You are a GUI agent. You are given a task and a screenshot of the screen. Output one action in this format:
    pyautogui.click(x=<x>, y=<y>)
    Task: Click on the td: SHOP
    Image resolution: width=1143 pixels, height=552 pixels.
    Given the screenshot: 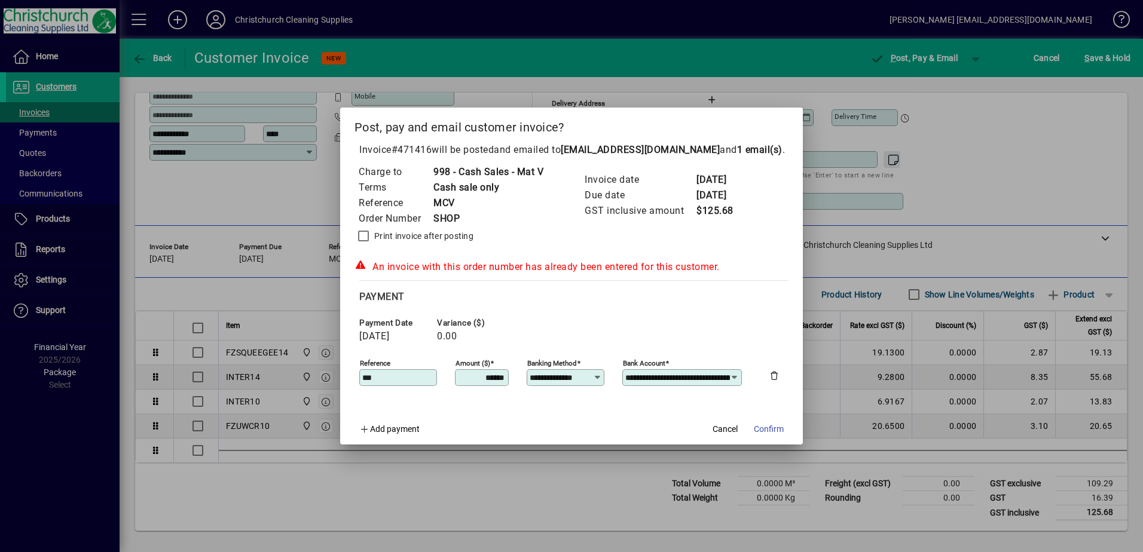 What is the action you would take?
    pyautogui.click(x=488, y=219)
    